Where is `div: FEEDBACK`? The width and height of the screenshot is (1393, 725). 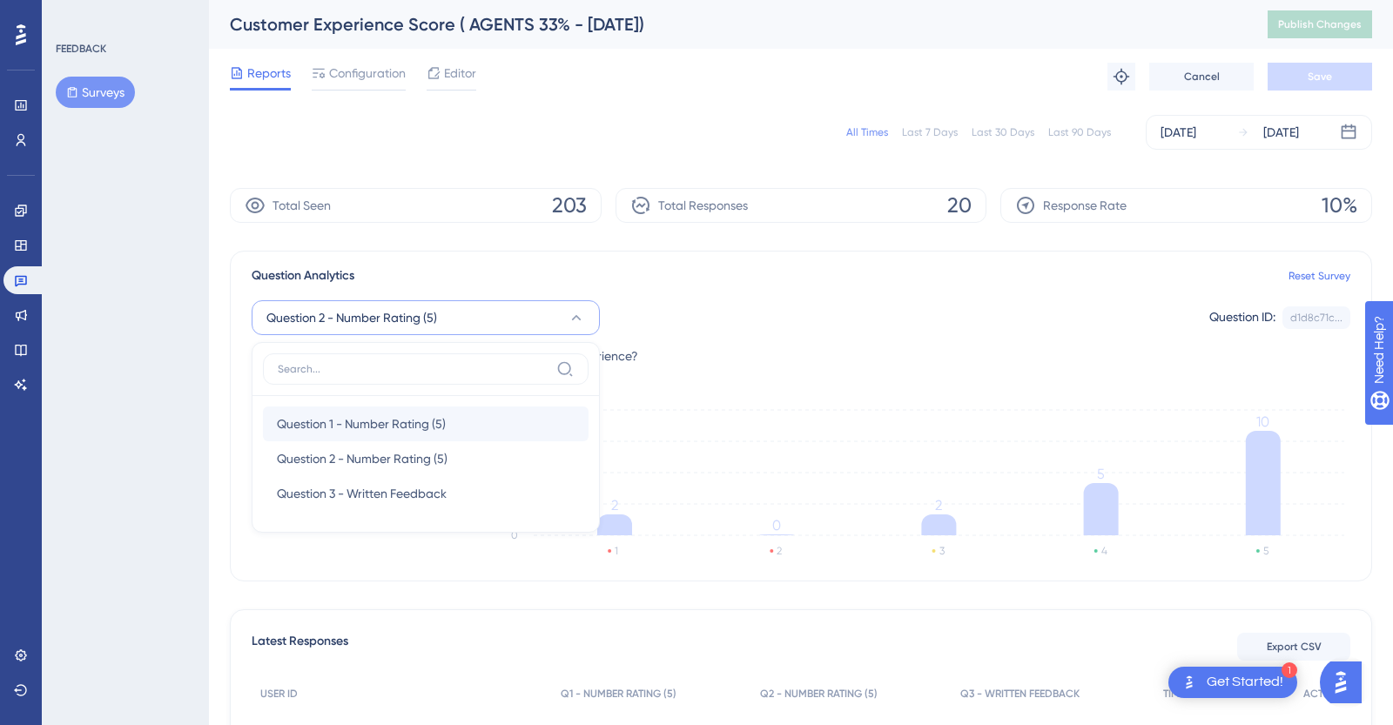
div: FEEDBACK is located at coordinates (81, 49).